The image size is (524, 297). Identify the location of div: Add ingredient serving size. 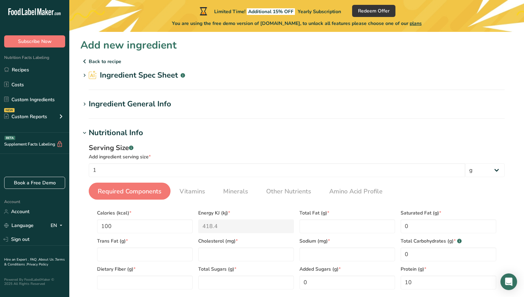
(297, 157).